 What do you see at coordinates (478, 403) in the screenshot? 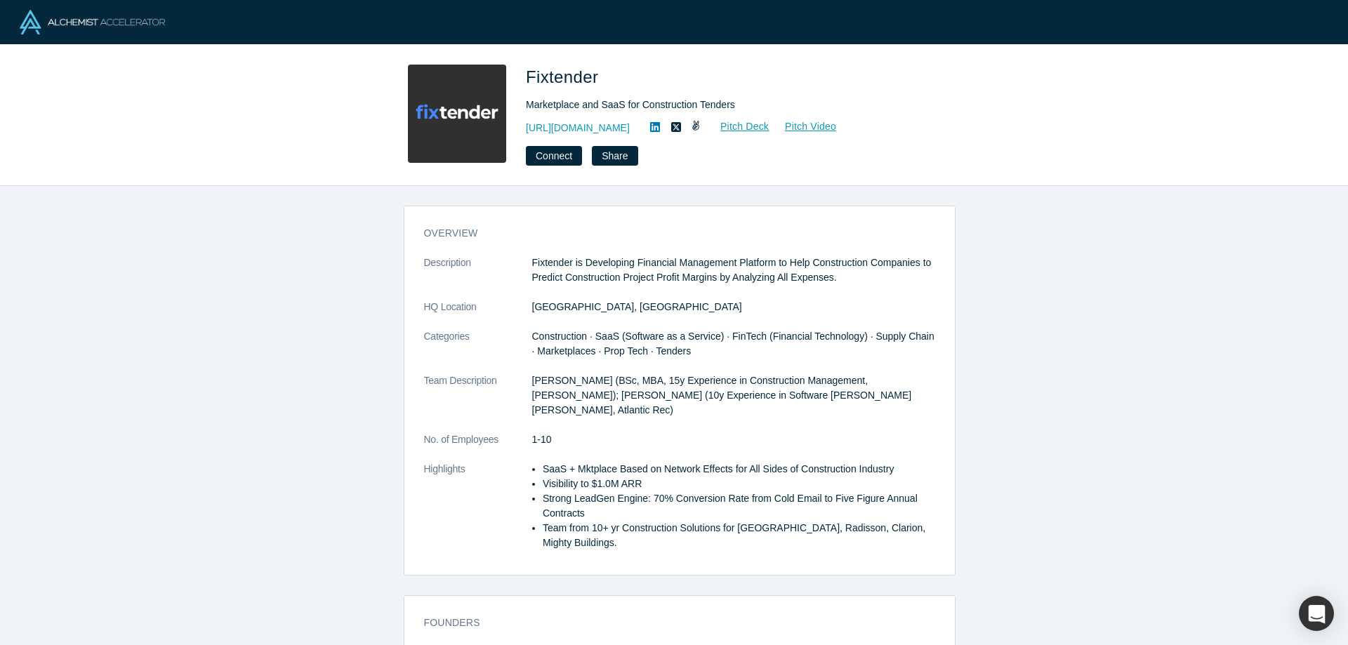
I see `dt: Team Description` at bounding box center [478, 403].